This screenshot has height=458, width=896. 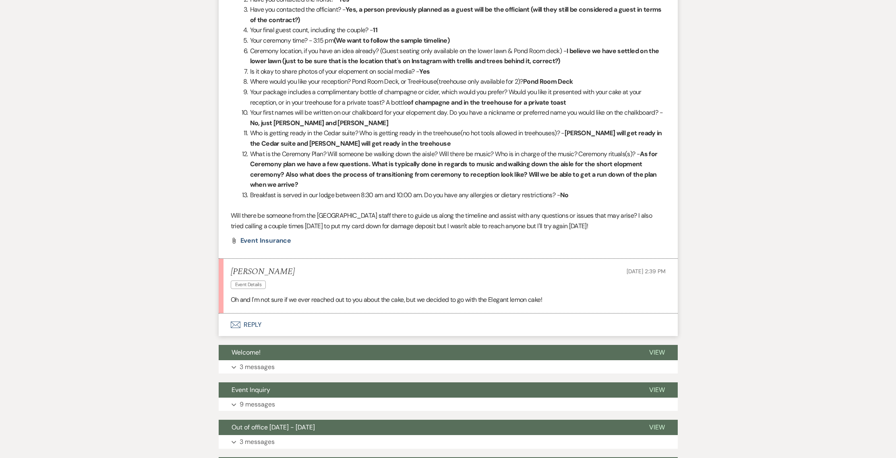 I want to click on li: Your final guest count, including the couple? -, so click(x=453, y=30).